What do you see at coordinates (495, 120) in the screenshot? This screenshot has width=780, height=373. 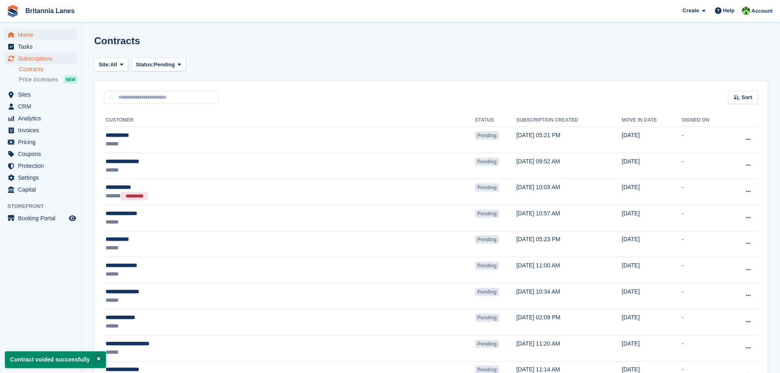 I see `th: Status` at bounding box center [495, 120].